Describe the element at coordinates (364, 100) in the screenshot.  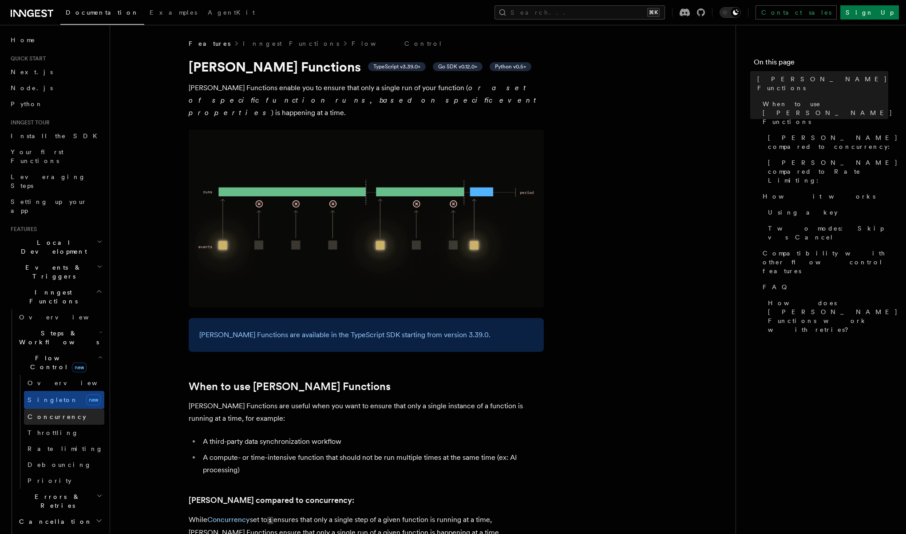
I see `em: or a set of specific function runs, based on specific event properties` at that location.